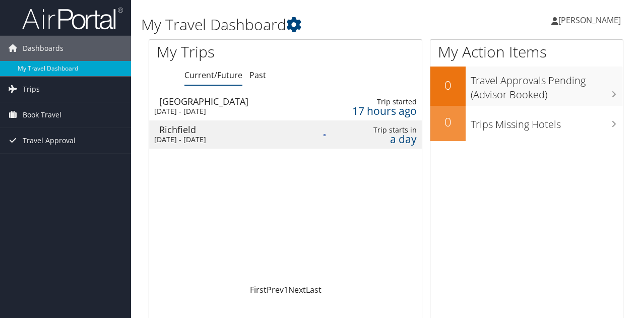 The height and width of the screenshot is (318, 641). What do you see at coordinates (286, 290) in the screenshot?
I see `a: 1` at bounding box center [286, 290].